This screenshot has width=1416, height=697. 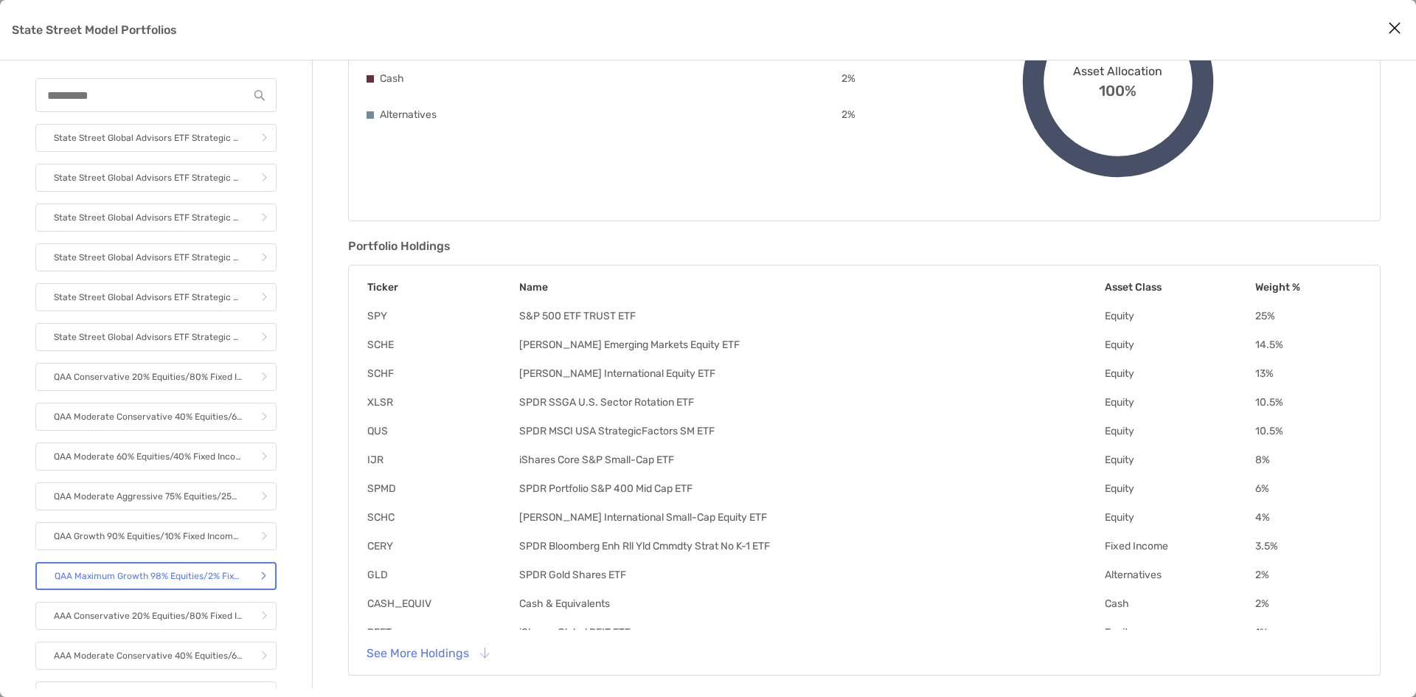 What do you see at coordinates (1118, 89) in the screenshot?
I see `span: 100%` at bounding box center [1118, 89].